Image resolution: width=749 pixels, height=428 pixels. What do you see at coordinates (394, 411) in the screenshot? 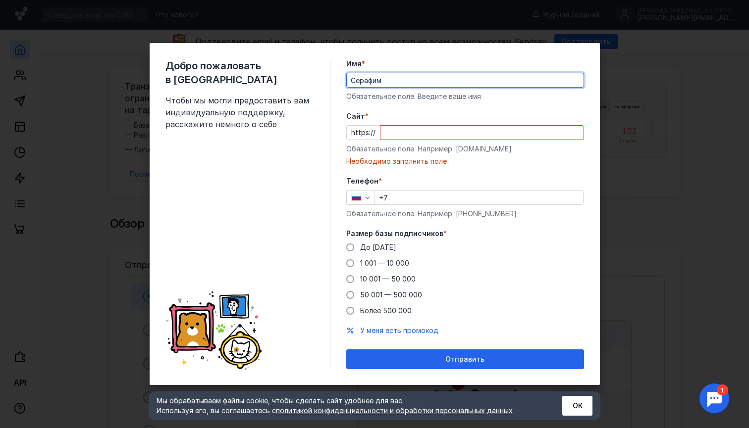
I see `a: политикой конфиденциальности и обработки персональных данных` at bounding box center [394, 411].